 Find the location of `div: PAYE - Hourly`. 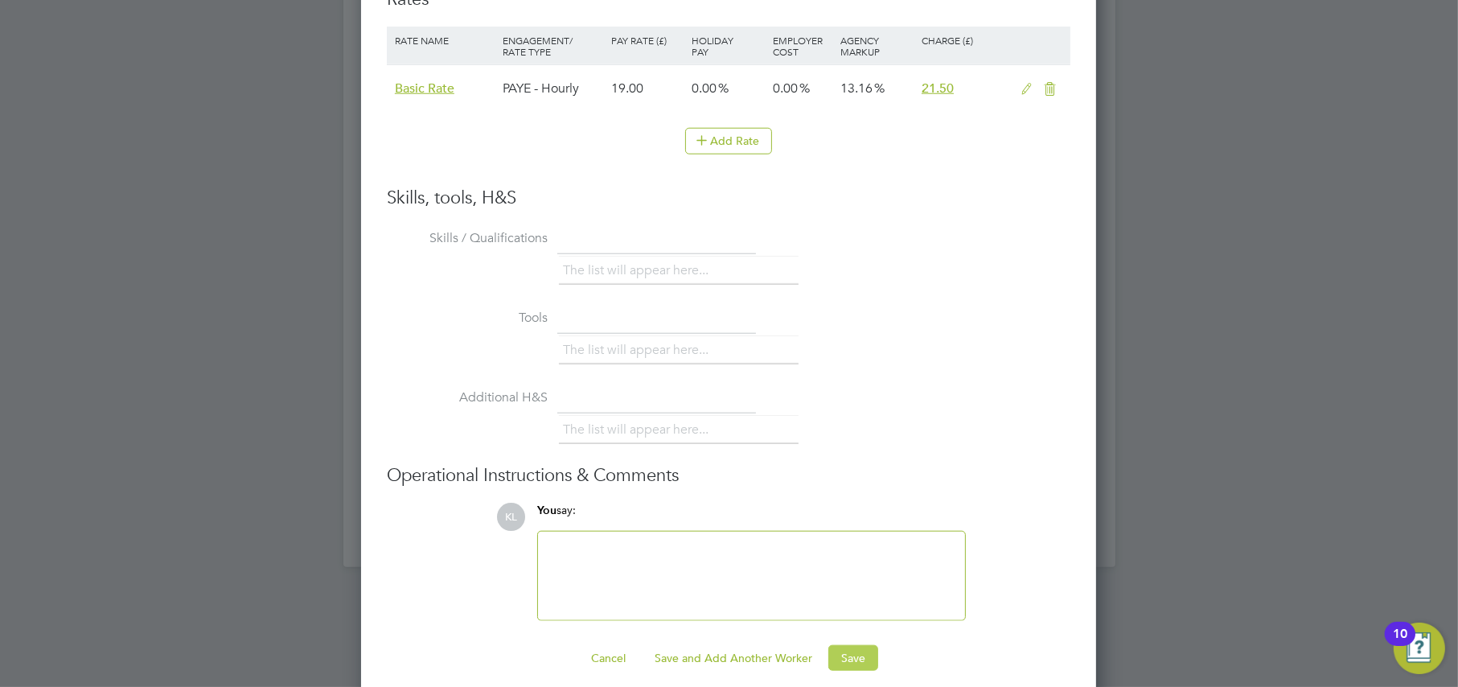

div: PAYE - Hourly is located at coordinates (552, 88).